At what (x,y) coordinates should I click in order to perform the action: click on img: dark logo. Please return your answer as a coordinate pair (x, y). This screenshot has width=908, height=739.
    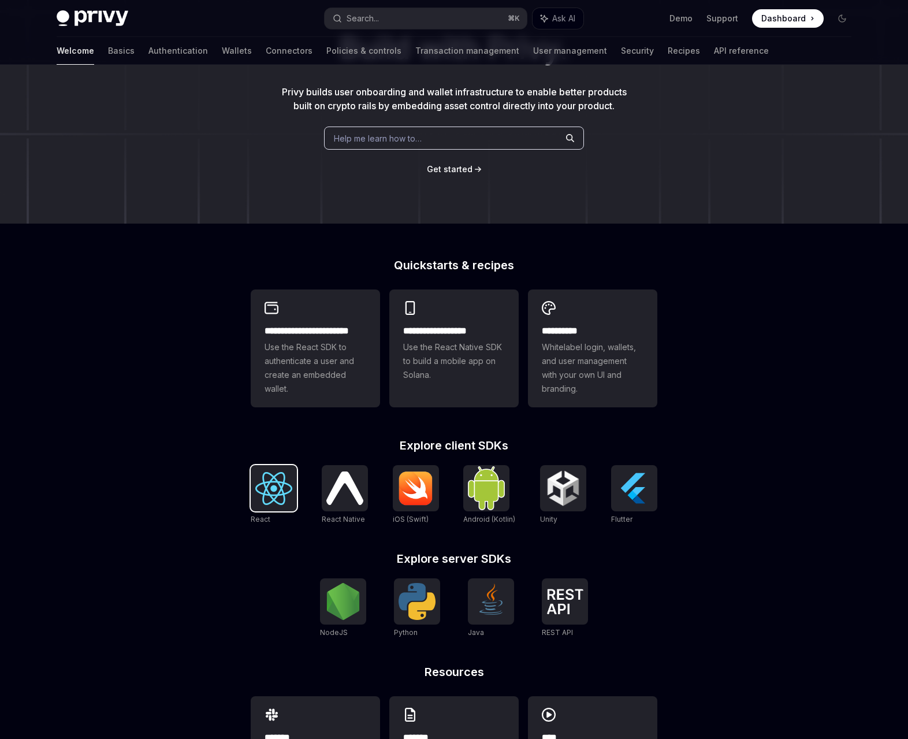
    Looking at the image, I should click on (92, 18).